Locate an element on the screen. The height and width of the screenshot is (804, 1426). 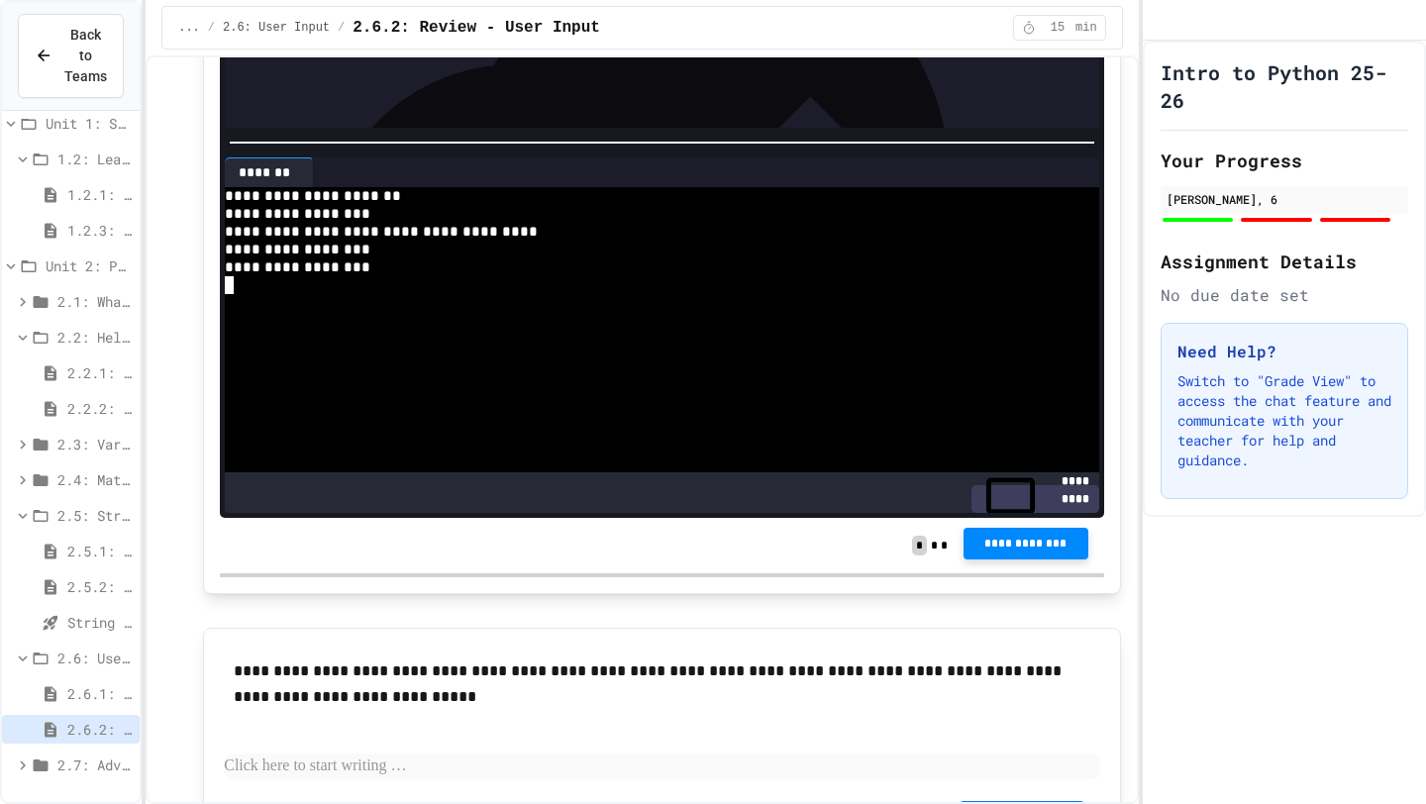
span: 2.2: Hello, World! is located at coordinates (94, 337).